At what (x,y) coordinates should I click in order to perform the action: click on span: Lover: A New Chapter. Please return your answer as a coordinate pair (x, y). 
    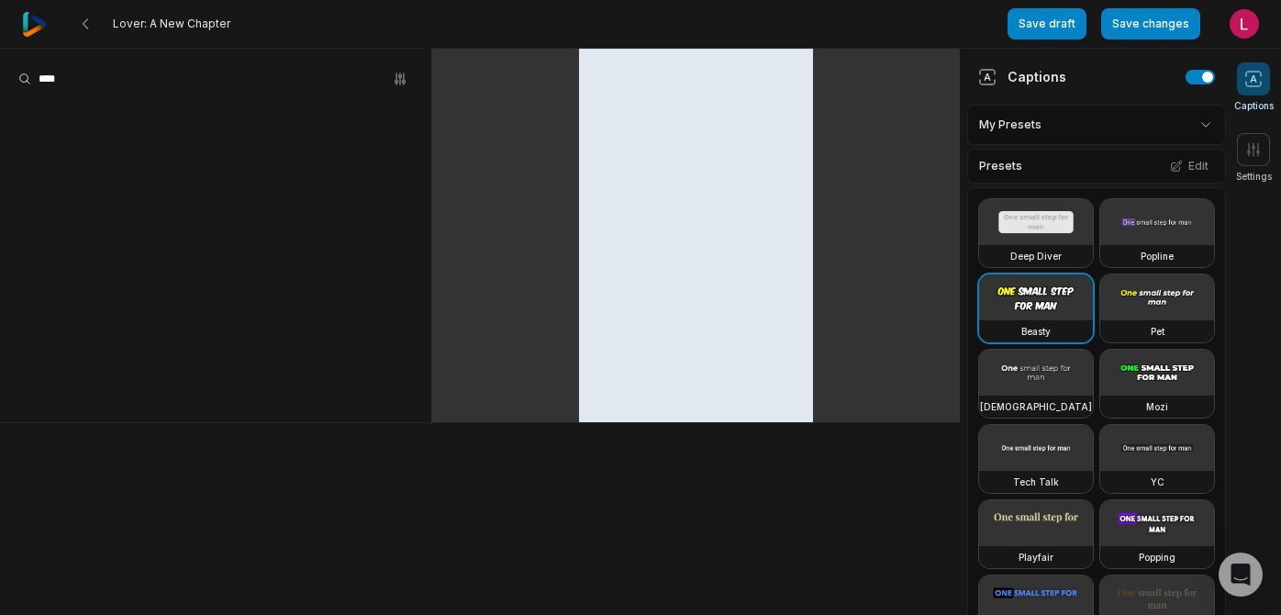
    Looking at the image, I should click on (172, 24).